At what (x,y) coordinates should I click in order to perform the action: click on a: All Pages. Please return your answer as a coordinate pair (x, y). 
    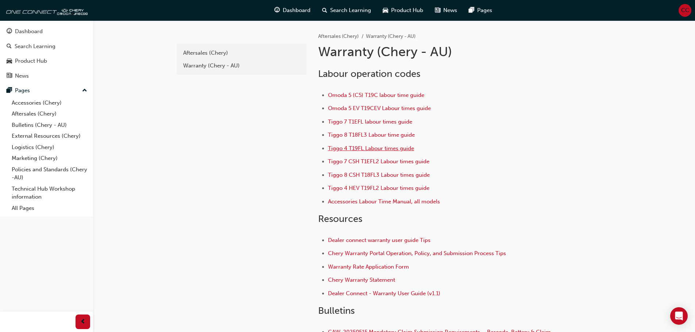
    Looking at the image, I should click on (49, 208).